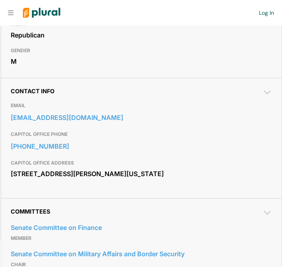 This screenshot has height=267, width=282. Describe the element at coordinates (41, 13) in the screenshot. I see `img: Logo for Plural` at that location.